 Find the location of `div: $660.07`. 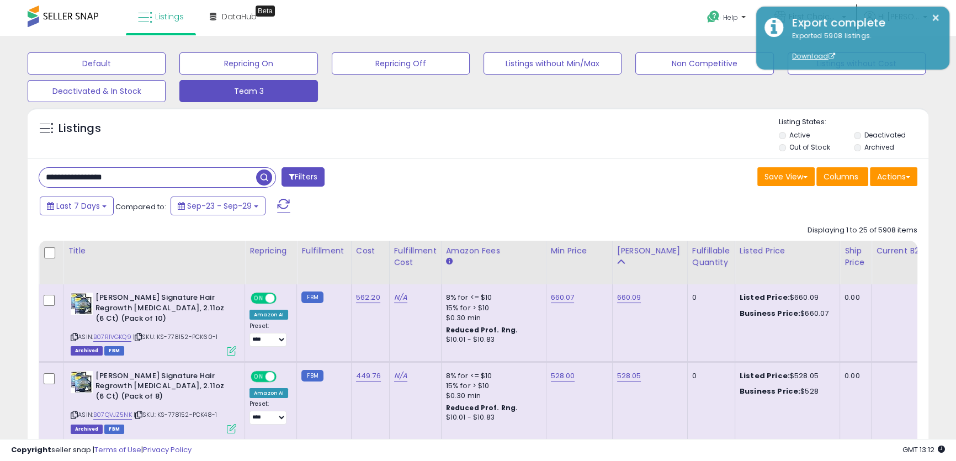

div: $660.07 is located at coordinates (785, 313).